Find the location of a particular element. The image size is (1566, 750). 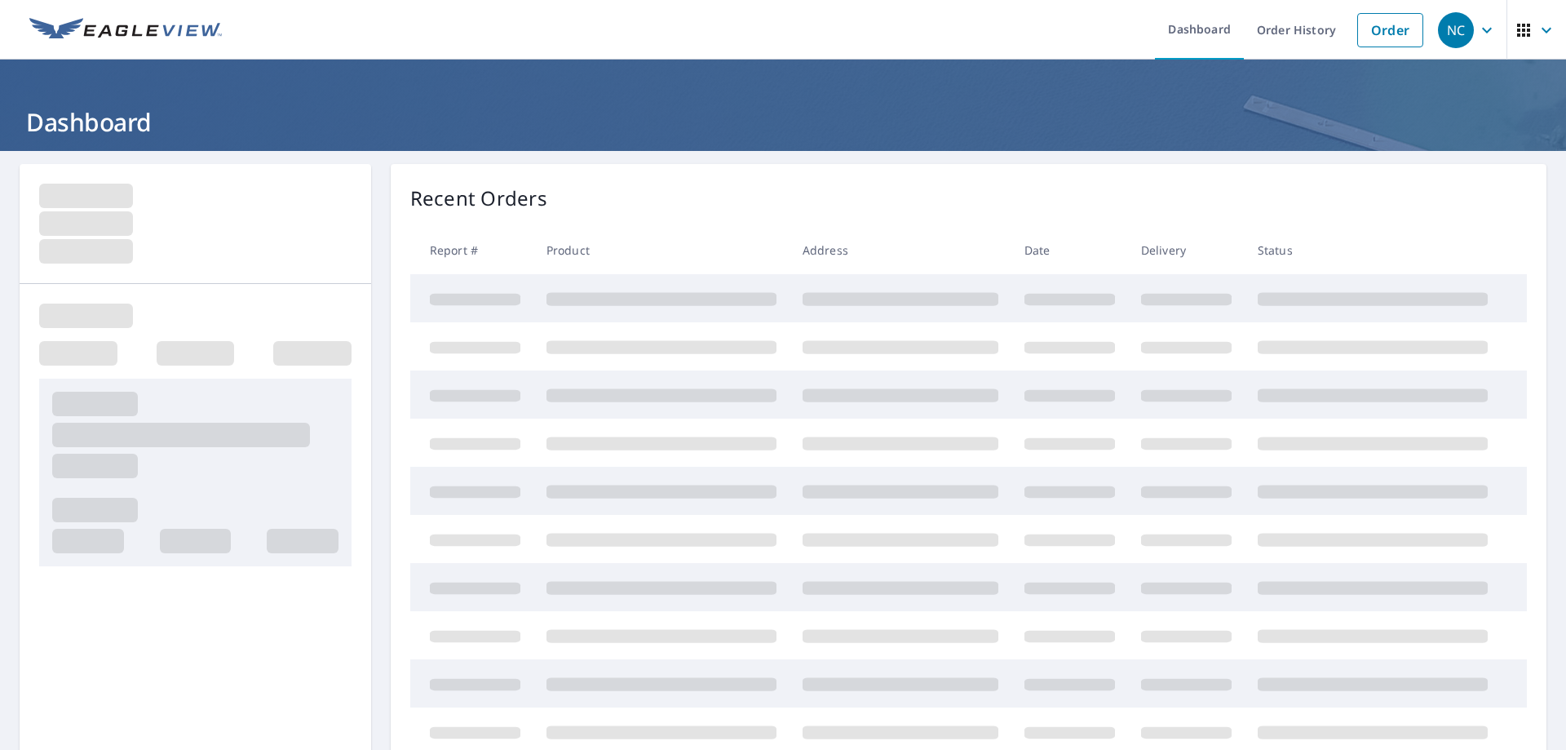

th: Delivery is located at coordinates (1186, 250).